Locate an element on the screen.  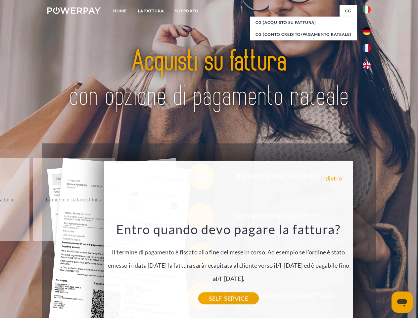
img: en is located at coordinates (367, 65).